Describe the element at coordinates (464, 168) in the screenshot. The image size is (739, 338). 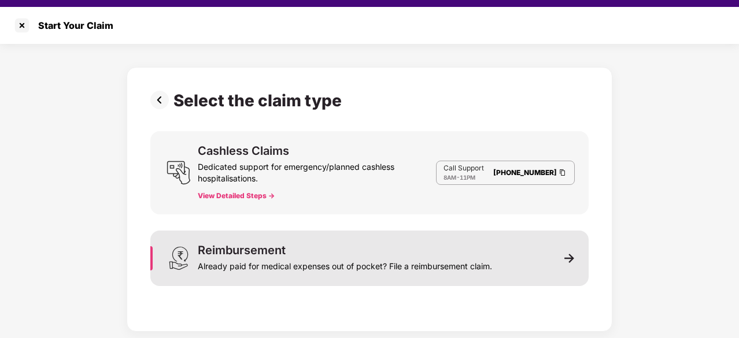
I see `p: Call Support` at that location.